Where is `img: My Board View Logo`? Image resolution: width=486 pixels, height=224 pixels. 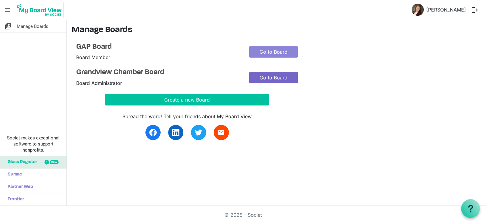 img: My Board View Logo is located at coordinates (39, 10).